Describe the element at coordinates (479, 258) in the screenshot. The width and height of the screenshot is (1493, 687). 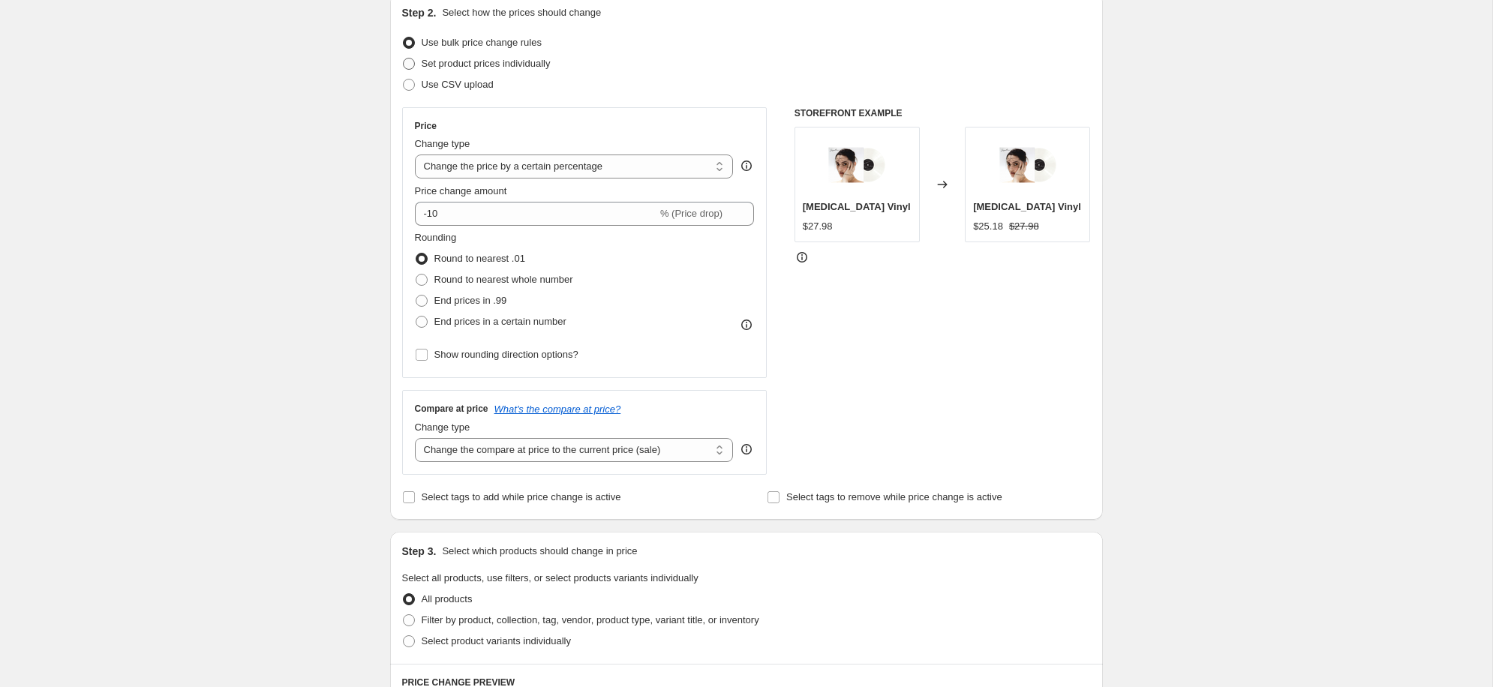
I see `span: Round to nearest .01` at that location.